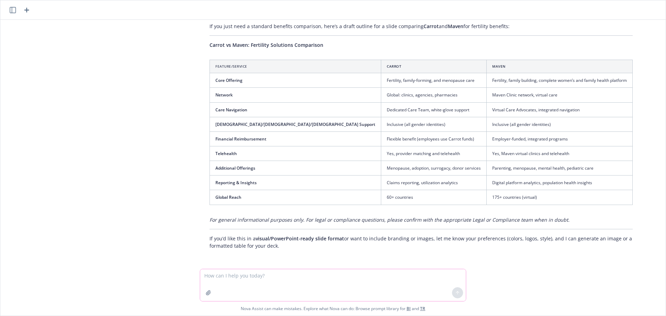 The height and width of the screenshot is (316, 666). Describe the element at coordinates (559, 183) in the screenshot. I see `td: Digital platform analytics, population health insights` at that location.